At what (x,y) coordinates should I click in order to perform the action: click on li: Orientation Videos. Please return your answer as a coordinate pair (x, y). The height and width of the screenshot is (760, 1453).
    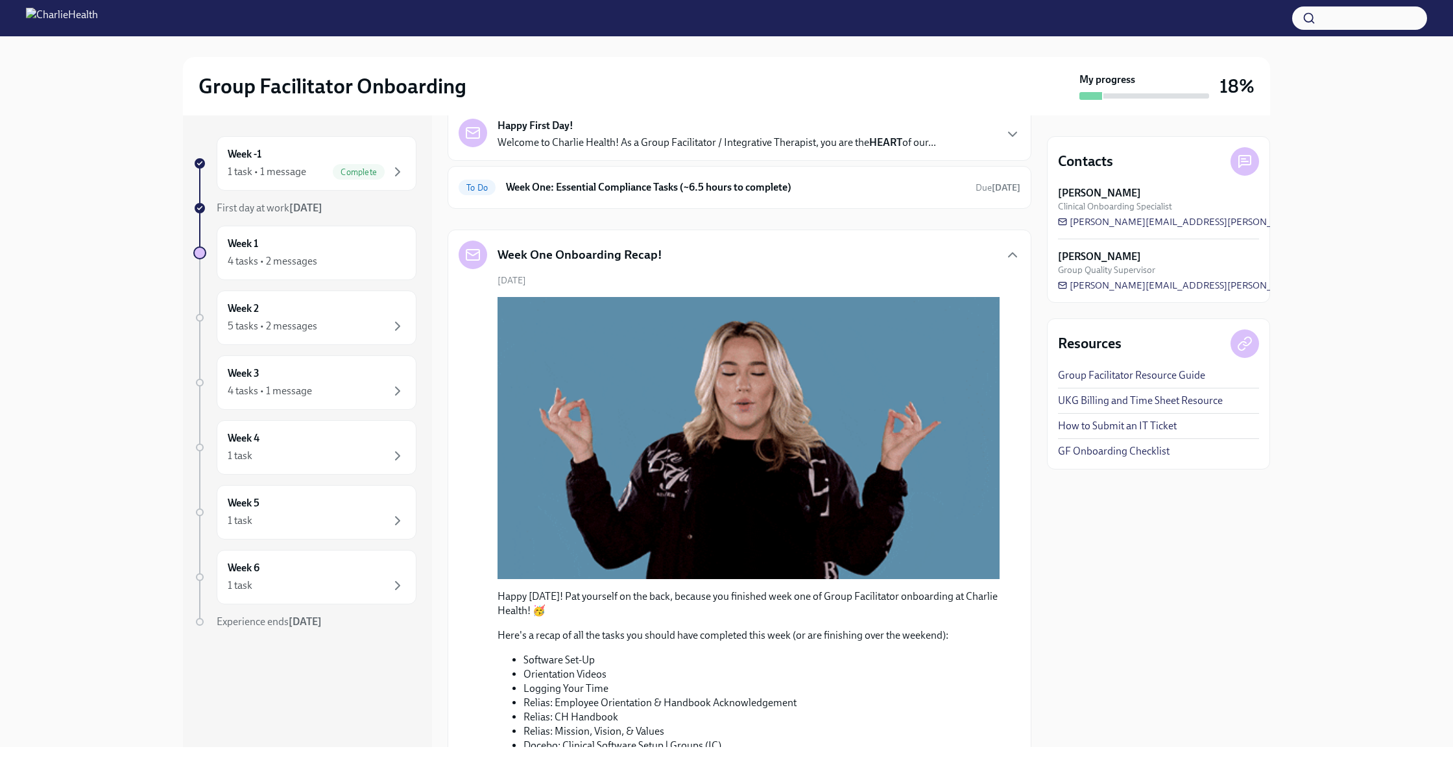
    Looking at the image, I should click on (762, 675).